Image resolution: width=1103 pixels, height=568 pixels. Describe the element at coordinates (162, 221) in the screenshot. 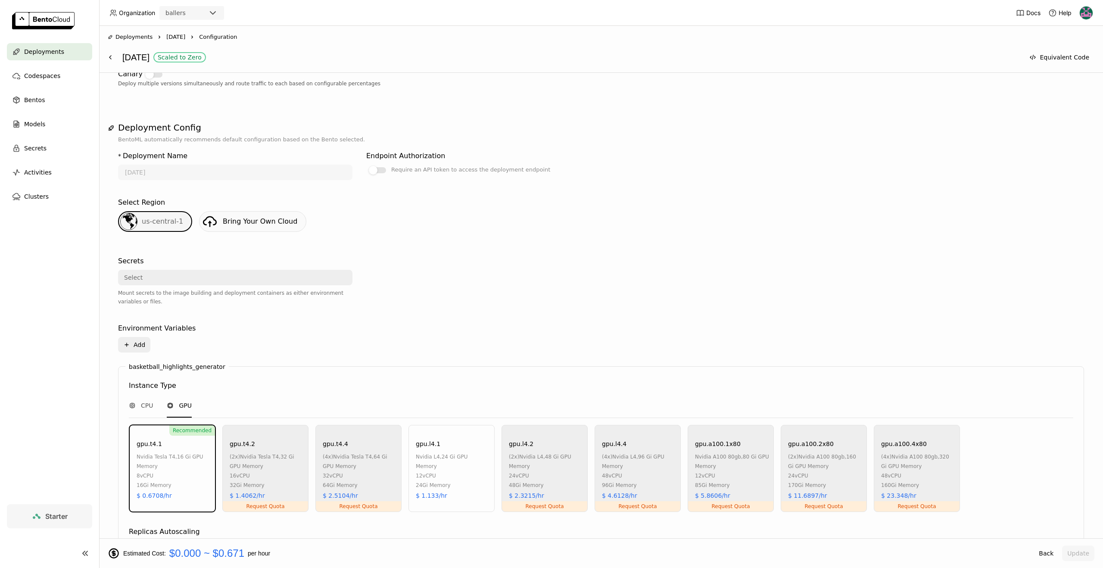

I see `span: us-central-1` at that location.